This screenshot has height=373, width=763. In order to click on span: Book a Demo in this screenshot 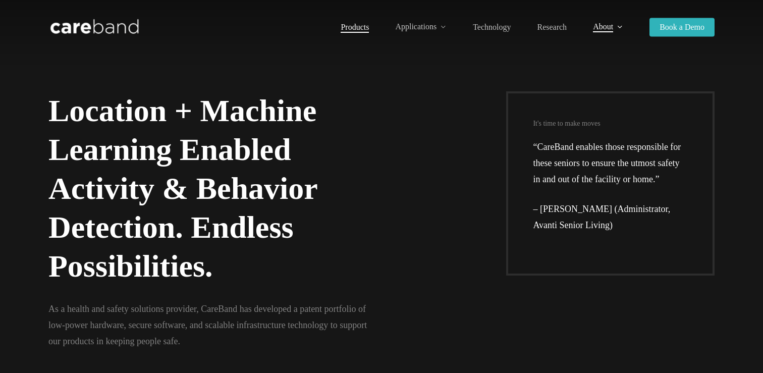, I will do `click(682, 27)`.